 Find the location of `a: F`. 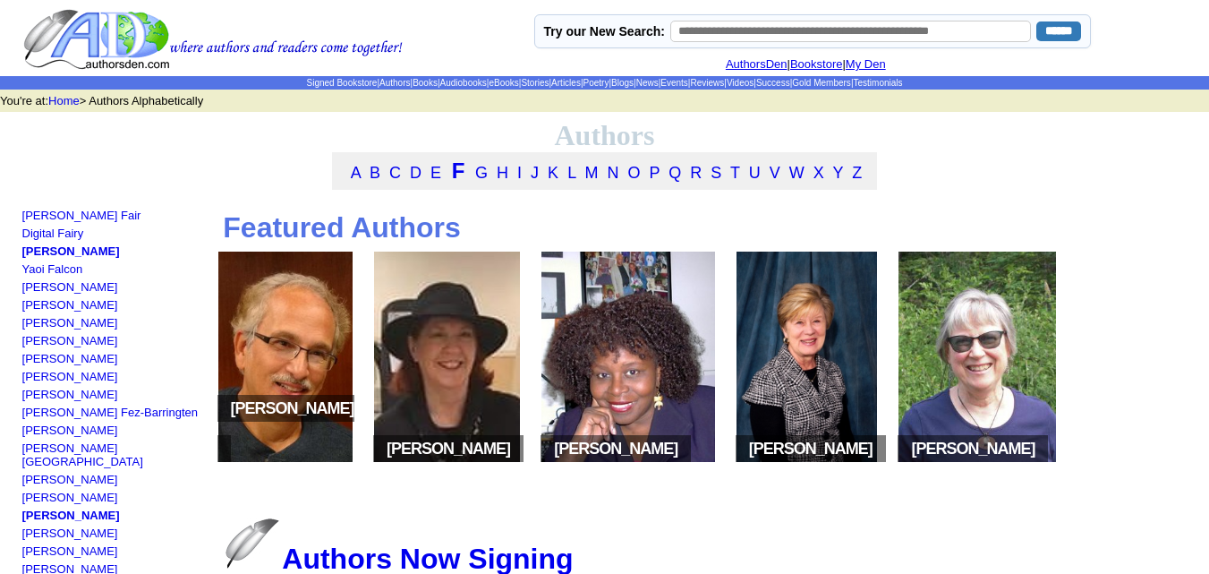

a: F is located at coordinates (458, 170).